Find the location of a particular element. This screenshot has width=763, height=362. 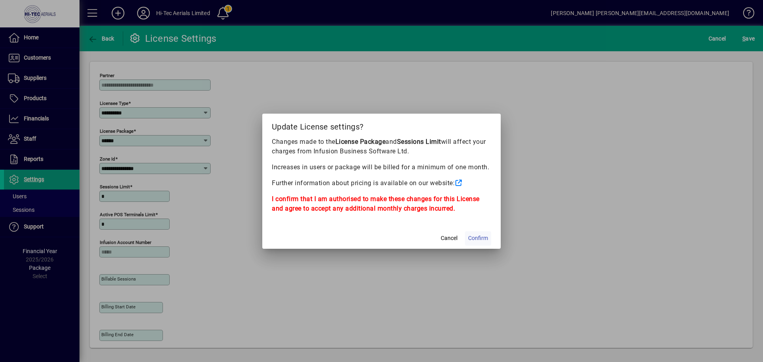

p: Further information about pricing is available on our website: is located at coordinates (381, 183).